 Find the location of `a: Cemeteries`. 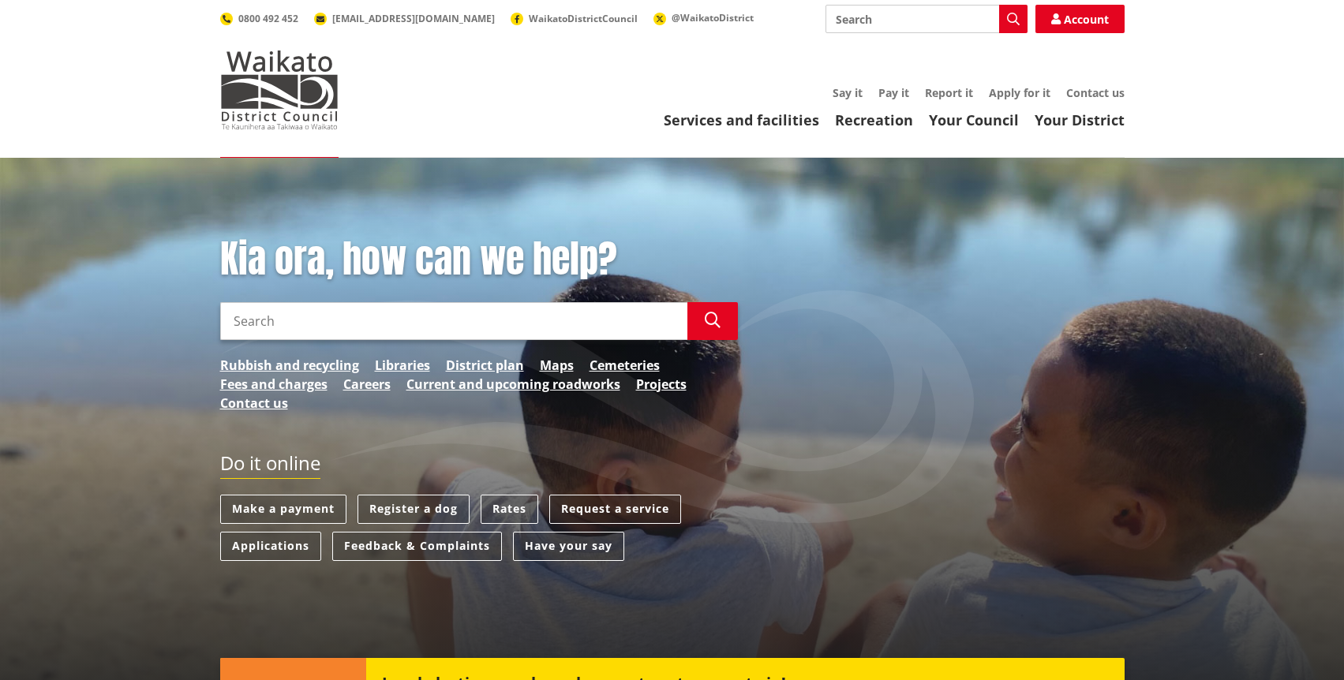

a: Cemeteries is located at coordinates (624, 365).